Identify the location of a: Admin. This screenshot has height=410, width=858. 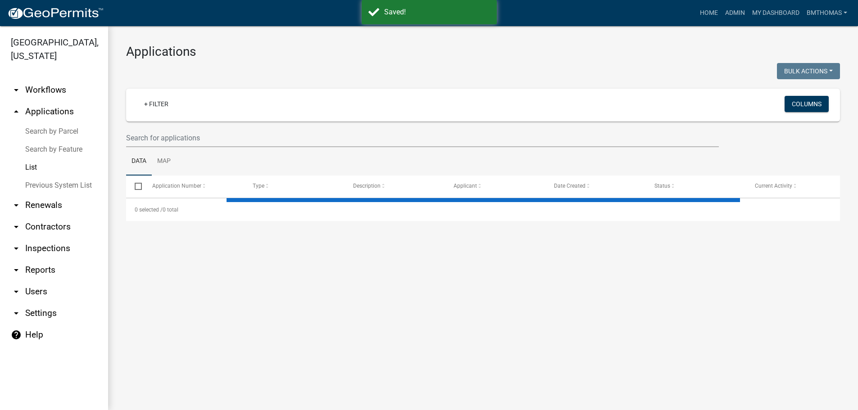
(735, 13).